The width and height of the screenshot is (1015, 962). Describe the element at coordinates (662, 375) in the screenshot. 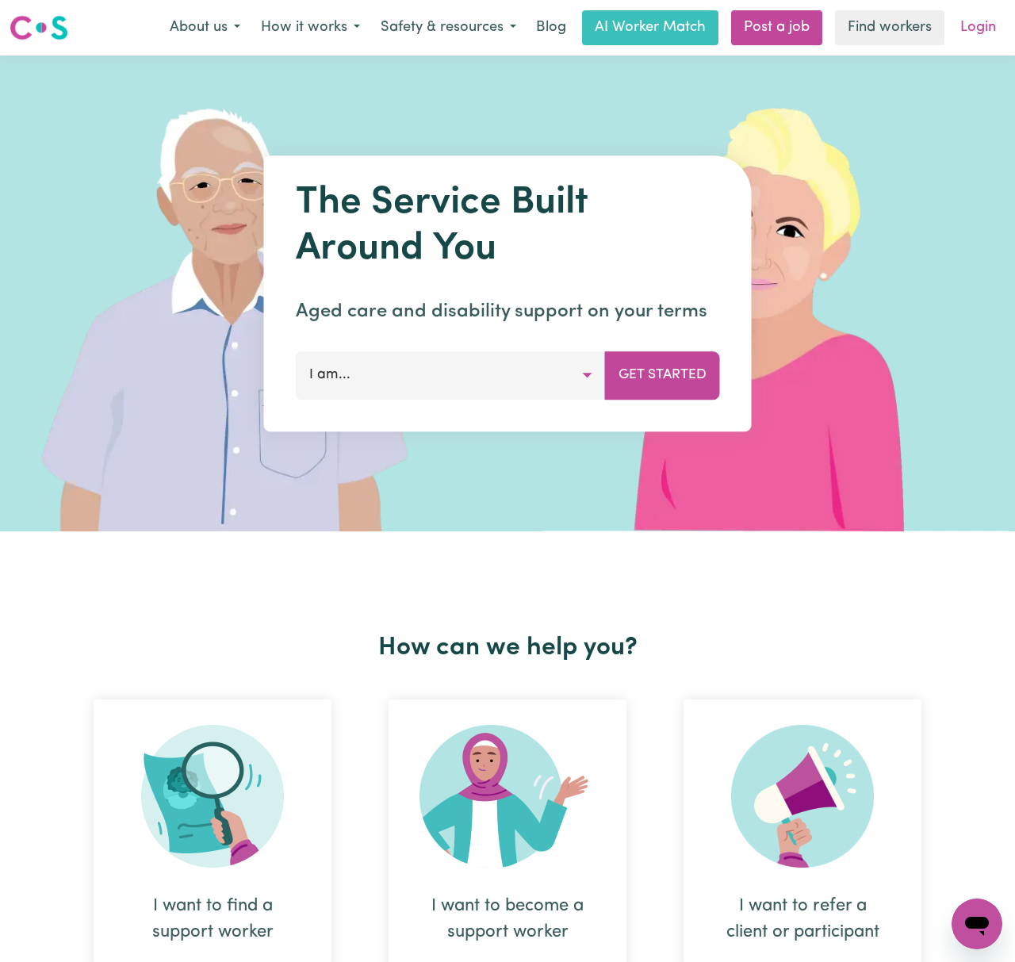

I see `button: Get Started` at that location.